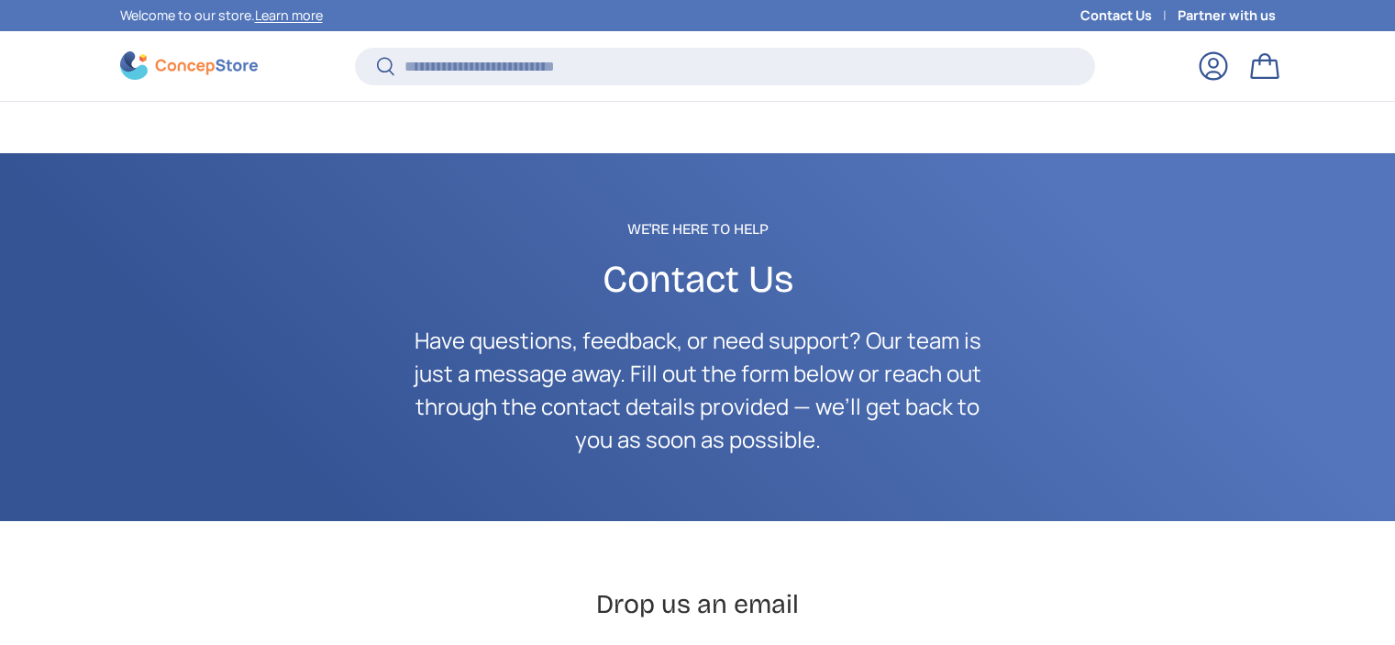 The height and width of the screenshot is (645, 1395). What do you see at coordinates (1129, 16) in the screenshot?
I see `a: Contact Us` at bounding box center [1129, 16].